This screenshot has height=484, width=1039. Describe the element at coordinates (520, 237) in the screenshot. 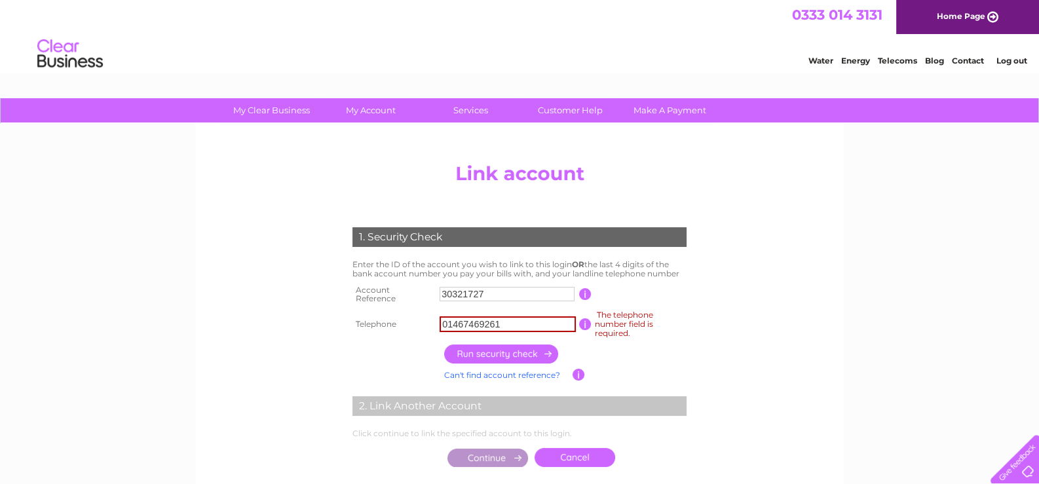

I see `div: 1. Security Check` at that location.